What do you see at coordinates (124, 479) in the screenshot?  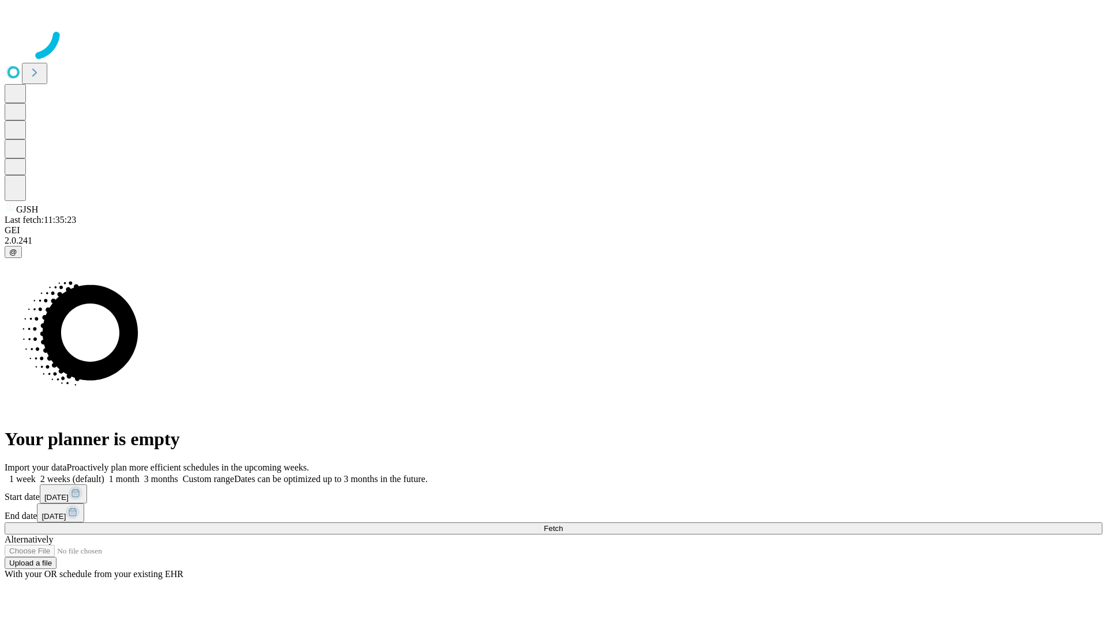 I see `span: 1 month` at bounding box center [124, 479].